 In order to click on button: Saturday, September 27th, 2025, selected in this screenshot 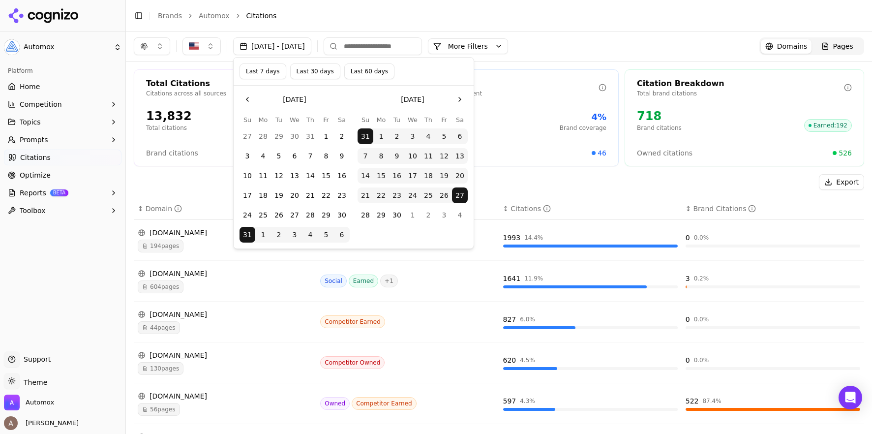, I will do `click(460, 195)`.